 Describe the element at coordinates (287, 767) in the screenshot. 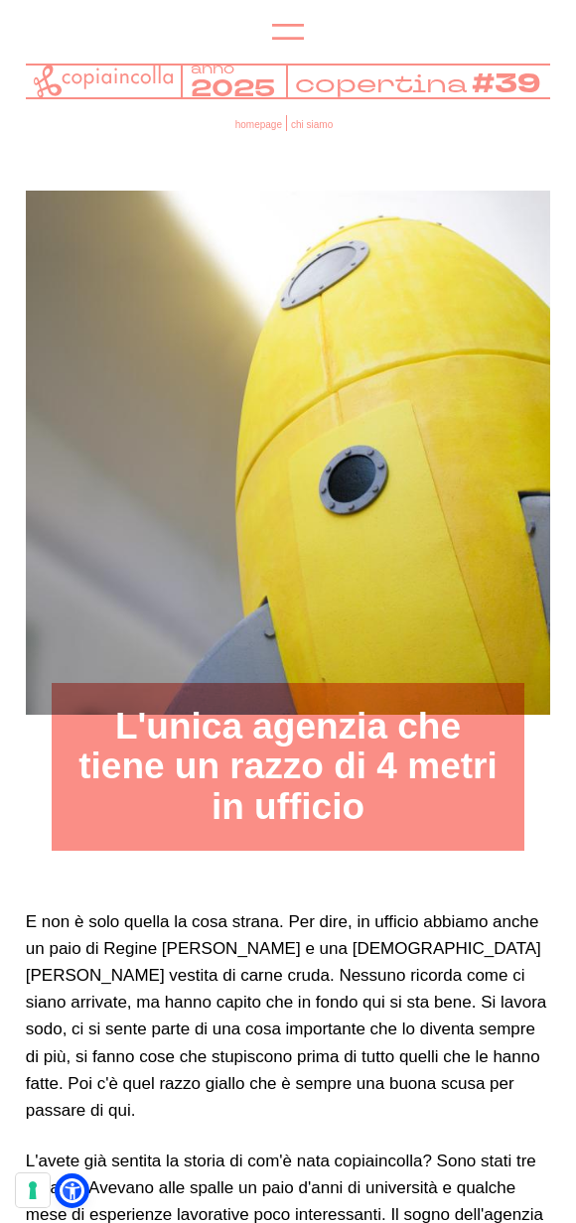

I see `h1: L'unica agenzia che tiene un razzo di 4 metri in ufficio` at that location.